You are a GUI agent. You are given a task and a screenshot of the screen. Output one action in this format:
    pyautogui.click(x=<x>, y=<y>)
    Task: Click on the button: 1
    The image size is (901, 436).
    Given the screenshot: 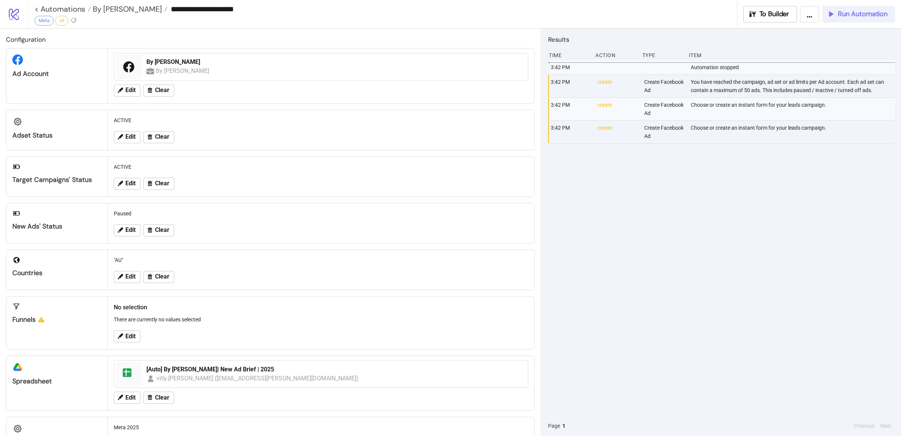 What is the action you would take?
    pyautogui.click(x=564, y=425)
    